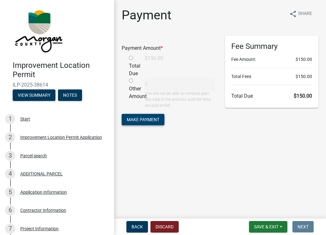  Describe the element at coordinates (70, 95) in the screenshot. I see `wm-modal-confirm: Notes` at that location.